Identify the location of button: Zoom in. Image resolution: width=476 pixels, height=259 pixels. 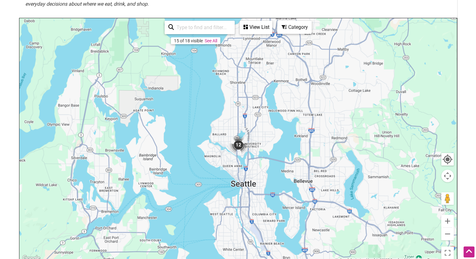
(448, 221).